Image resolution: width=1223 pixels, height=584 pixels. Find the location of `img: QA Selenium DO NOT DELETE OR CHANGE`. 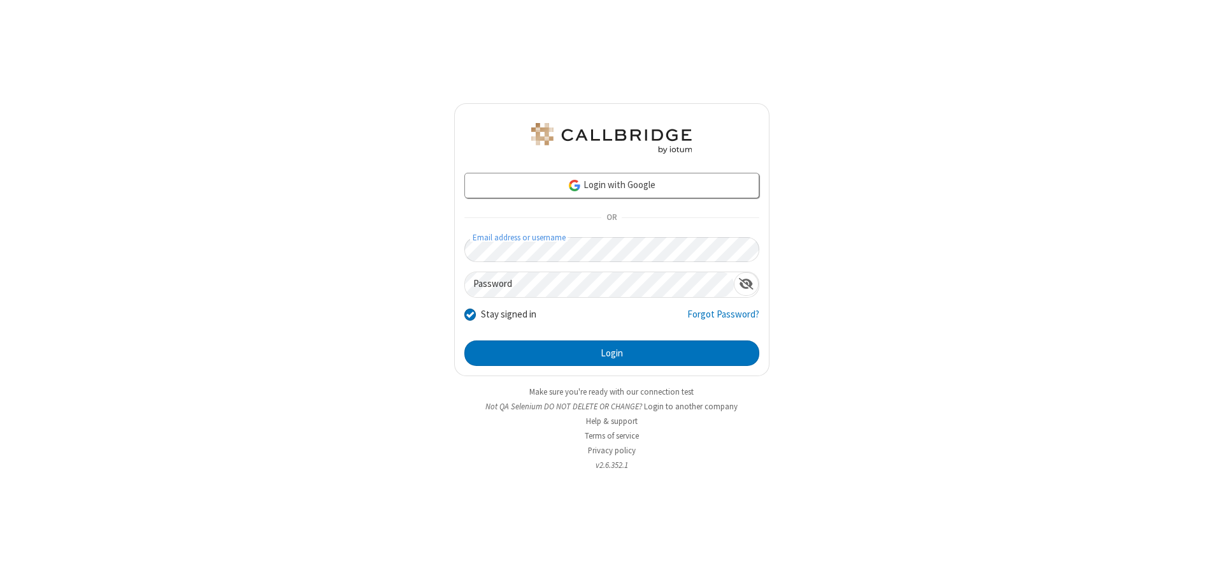

img: QA Selenium DO NOT DELETE OR CHANGE is located at coordinates (612, 138).